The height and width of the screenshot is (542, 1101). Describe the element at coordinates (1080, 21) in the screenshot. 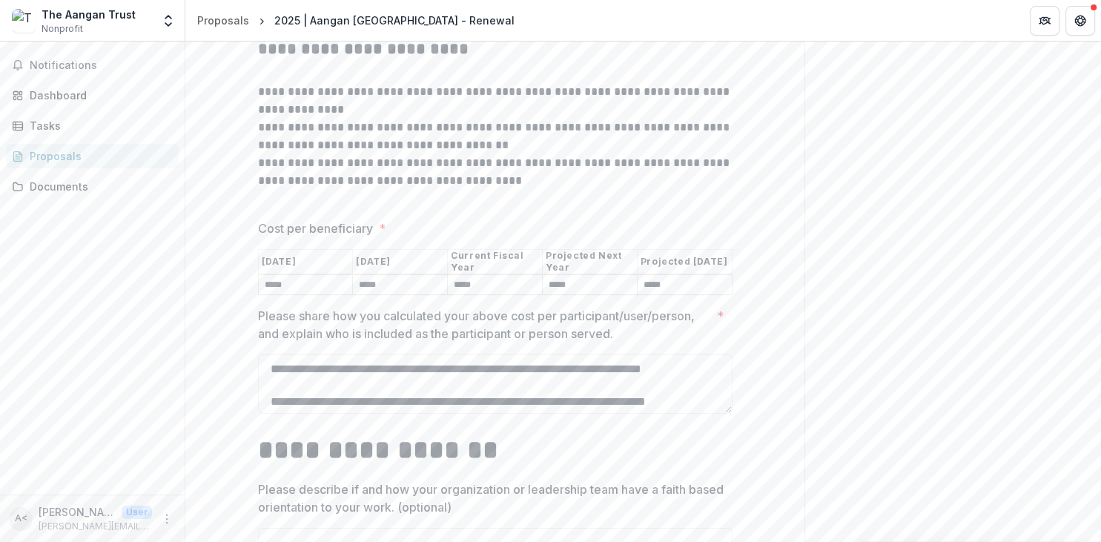

I see `button: Get Help` at that location.